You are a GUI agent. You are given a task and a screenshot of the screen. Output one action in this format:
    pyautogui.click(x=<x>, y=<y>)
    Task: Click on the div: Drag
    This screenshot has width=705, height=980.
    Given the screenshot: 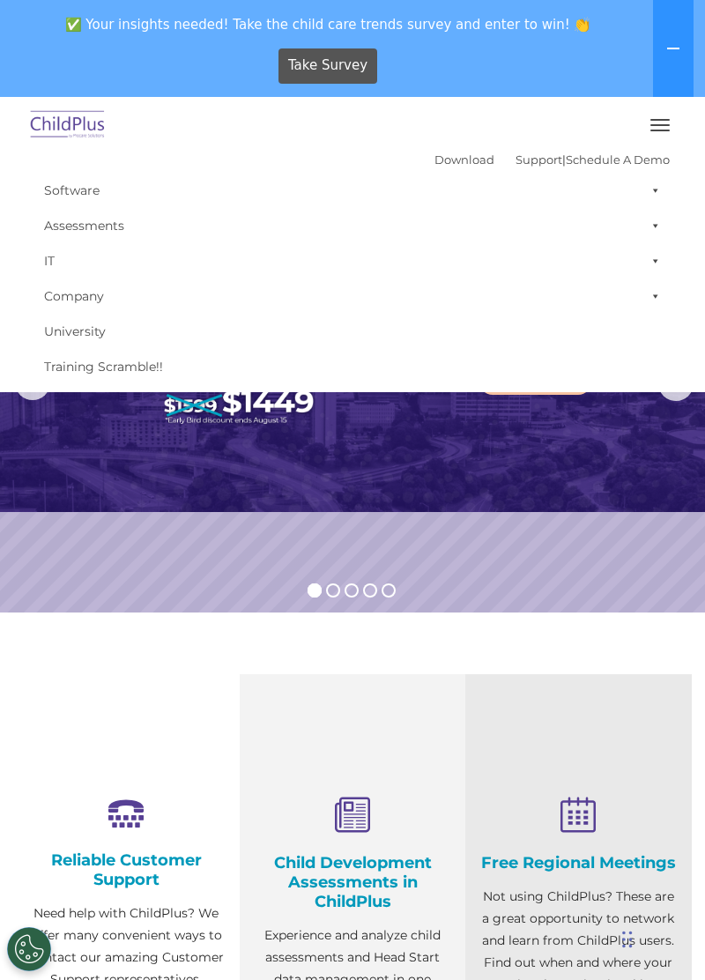 What is the action you would take?
    pyautogui.click(x=627, y=939)
    